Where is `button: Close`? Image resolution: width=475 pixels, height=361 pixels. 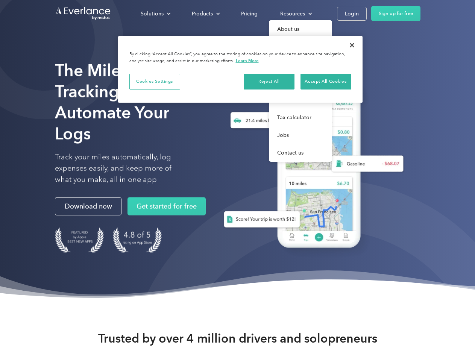
button: Close is located at coordinates (352, 45).